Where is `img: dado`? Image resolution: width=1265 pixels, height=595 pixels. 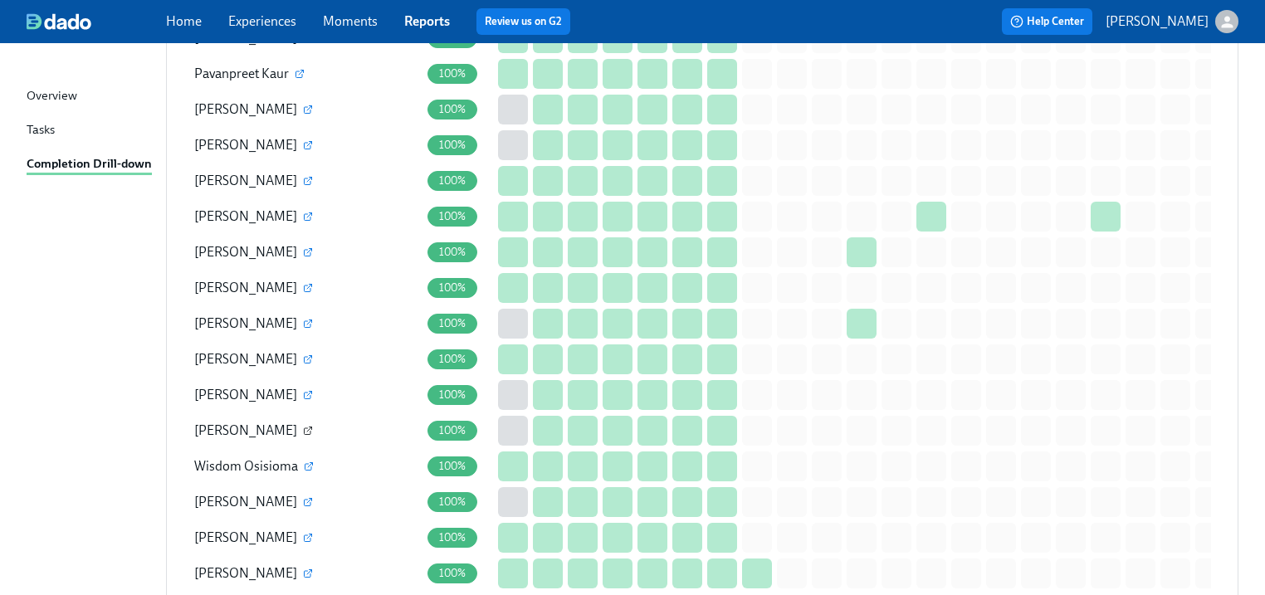
img: dado is located at coordinates (59, 22).